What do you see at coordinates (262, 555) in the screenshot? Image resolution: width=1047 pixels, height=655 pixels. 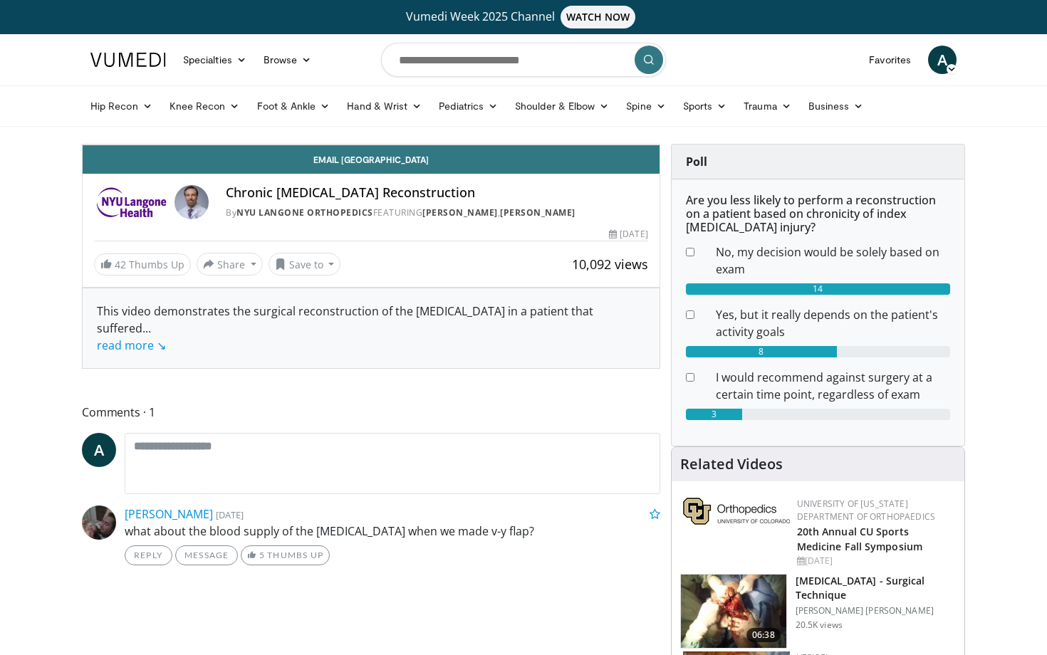 I see `span: 5` at bounding box center [262, 555].